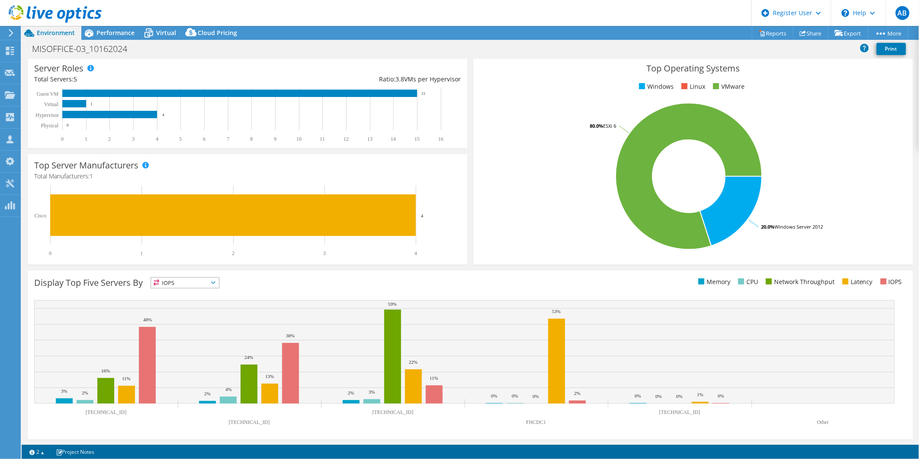 The image size is (919, 459). Describe the element at coordinates (322, 139) in the screenshot. I see `text: 11` at that location.